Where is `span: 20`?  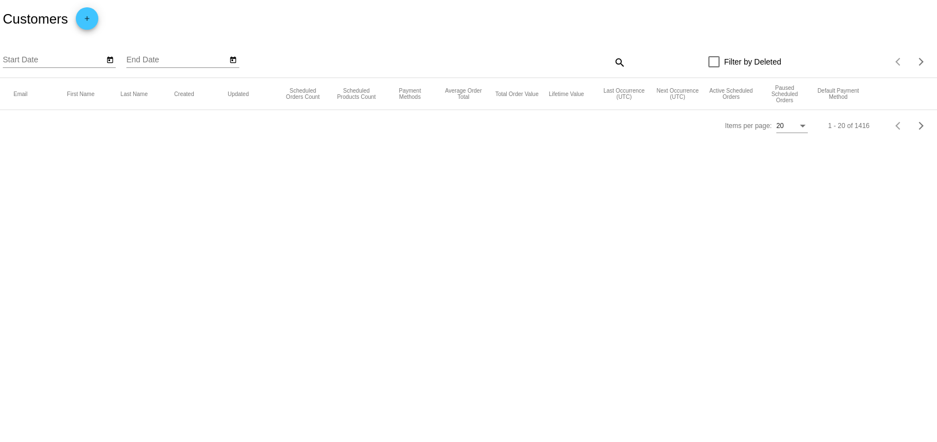
span: 20 is located at coordinates (779, 126).